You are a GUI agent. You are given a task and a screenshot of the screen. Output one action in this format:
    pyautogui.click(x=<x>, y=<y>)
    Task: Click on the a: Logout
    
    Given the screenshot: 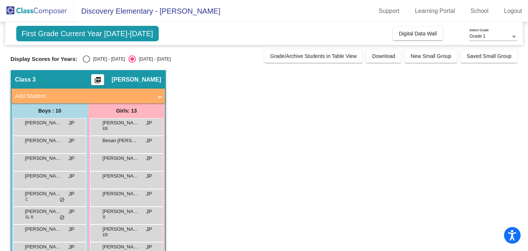 What is the action you would take?
    pyautogui.click(x=512, y=11)
    